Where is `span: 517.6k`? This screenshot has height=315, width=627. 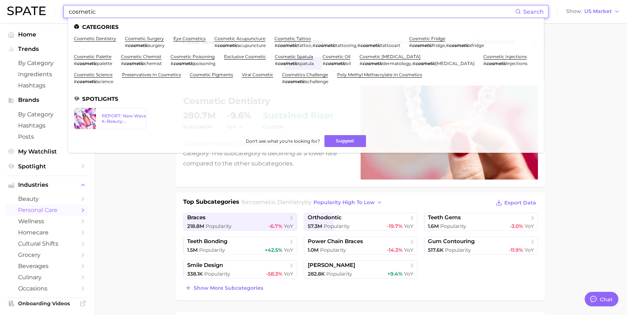 span: 517.6k is located at coordinates (435, 250).